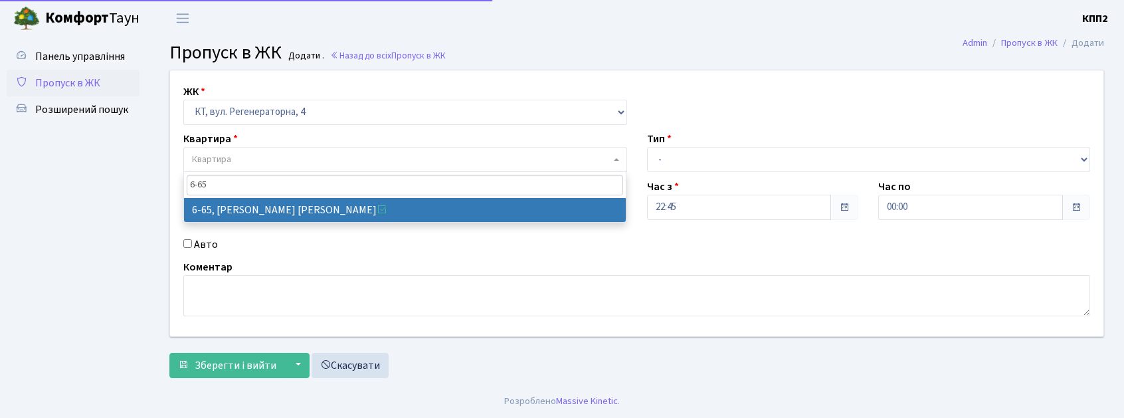 This screenshot has width=1124, height=418. Describe the element at coordinates (1095, 19) in the screenshot. I see `a: КПП2` at that location.